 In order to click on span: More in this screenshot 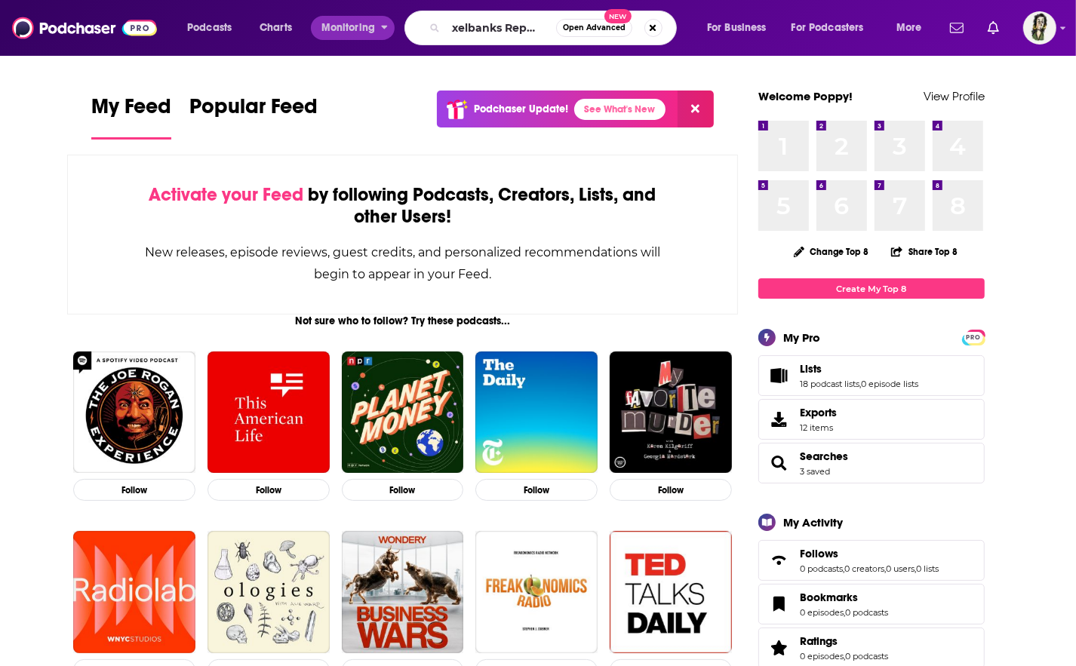, I will do `click(909, 28)`.